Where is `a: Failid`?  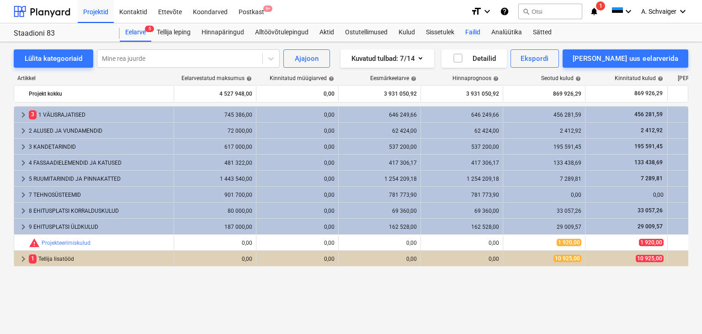
a: Failid is located at coordinates (473, 32).